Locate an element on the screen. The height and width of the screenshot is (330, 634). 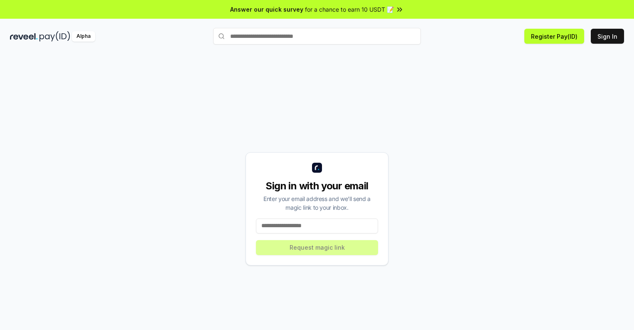
div: Enter your email address and we’ll send a magic link to your inbox. is located at coordinates (317, 203).